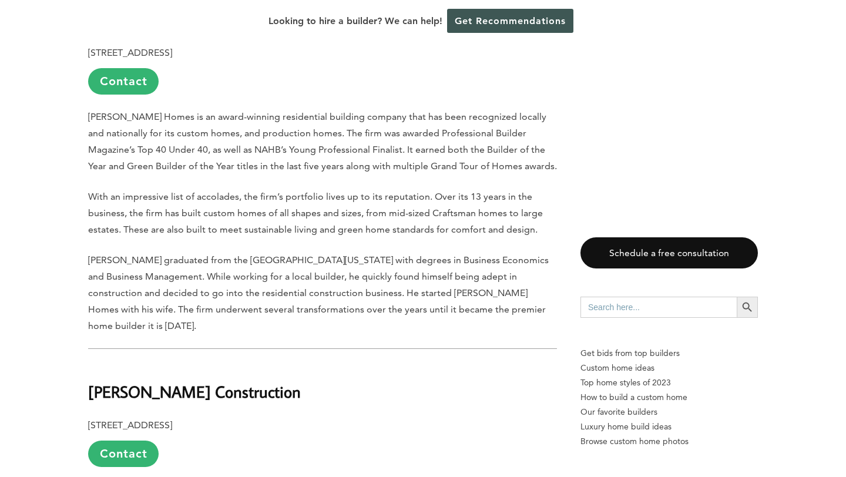 Image resolution: width=846 pixels, height=477 pixels. I want to click on a: Schedule a free consultation, so click(669, 253).